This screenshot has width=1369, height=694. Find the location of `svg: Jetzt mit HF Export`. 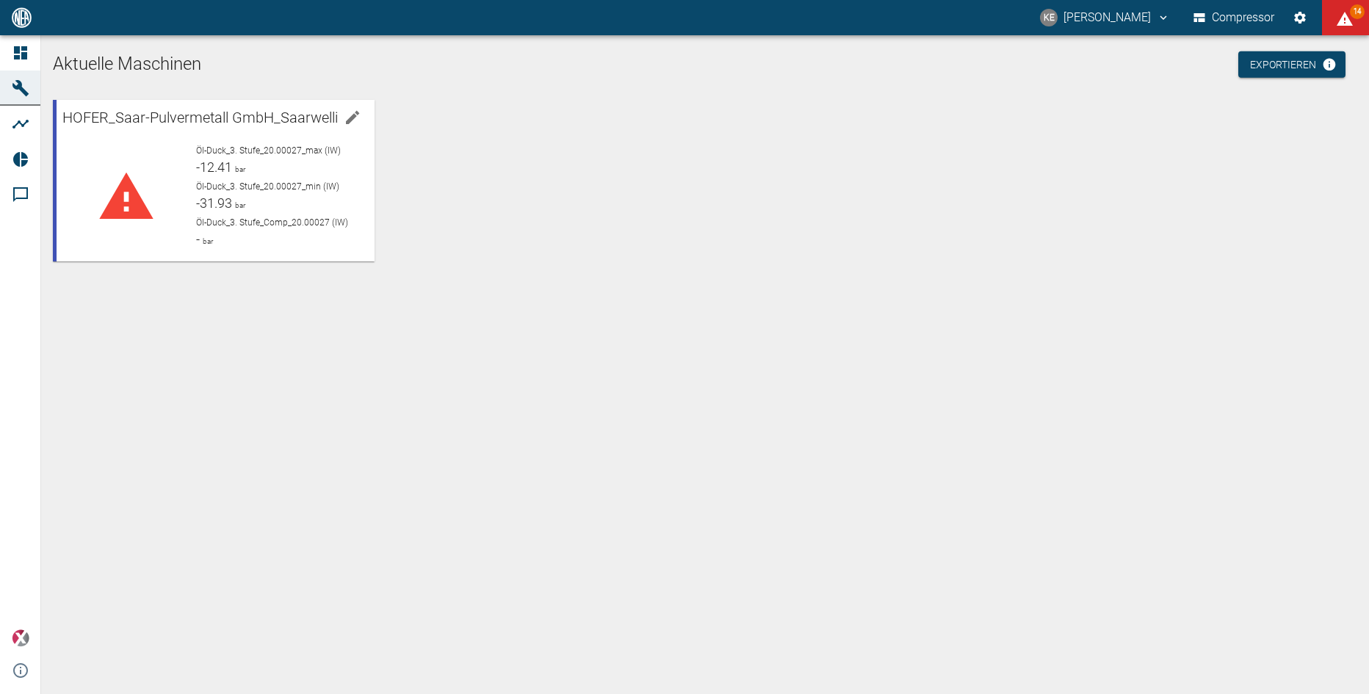

svg: Jetzt mit HF Export is located at coordinates (1330, 65).